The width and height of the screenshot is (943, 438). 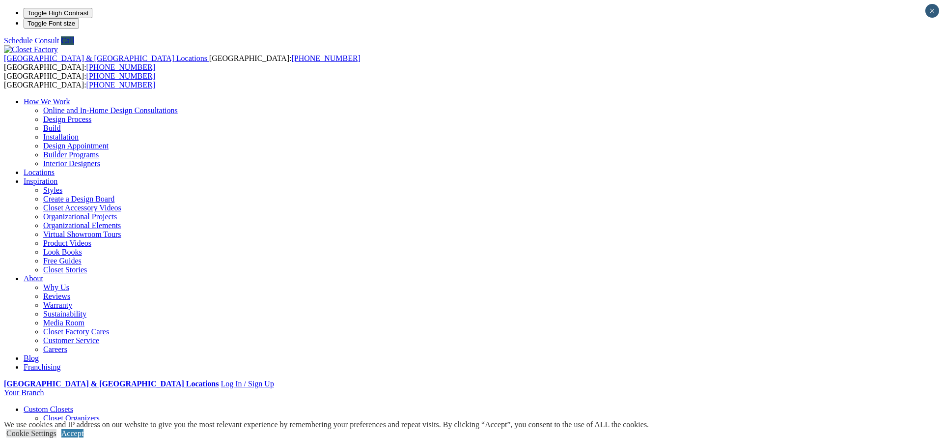 What do you see at coordinates (62, 260) in the screenshot?
I see `a: Free Guides` at bounding box center [62, 260].